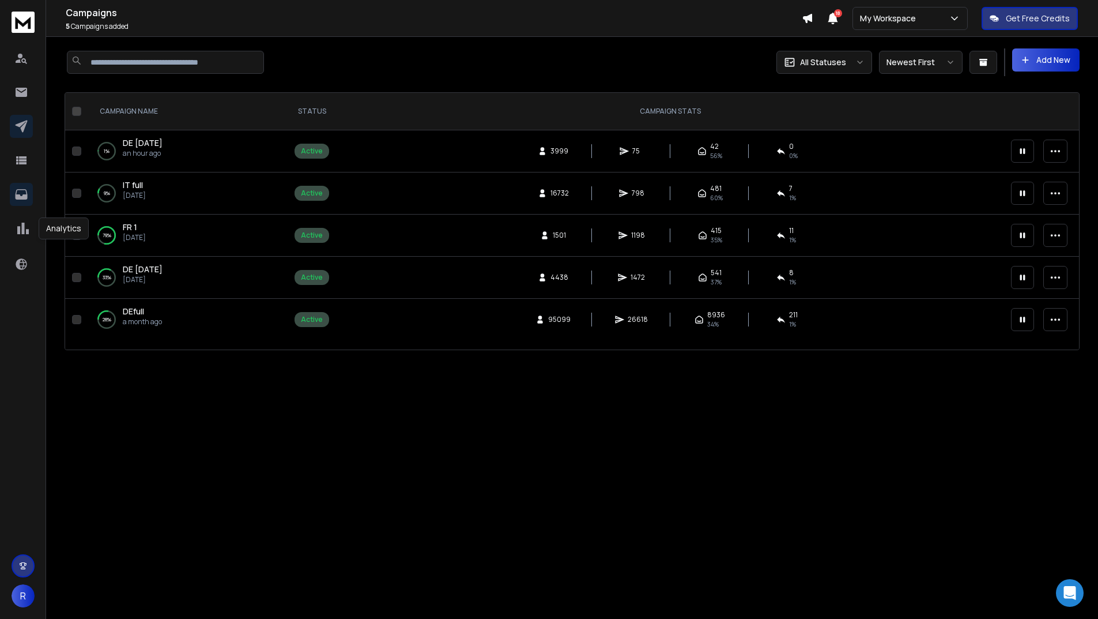 The width and height of the screenshot is (1098, 619). I want to click on button: R, so click(23, 596).